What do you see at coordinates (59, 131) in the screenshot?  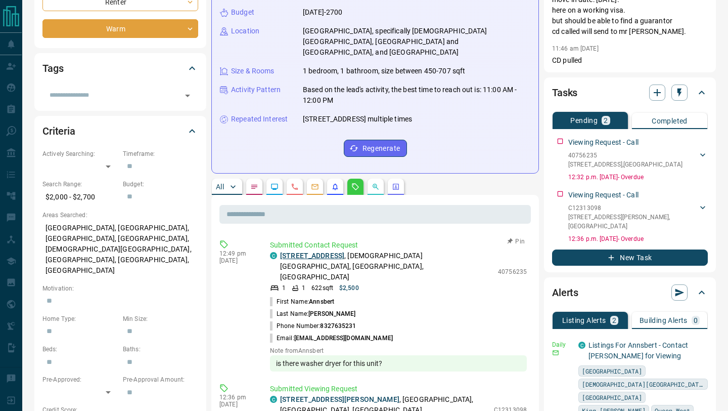 I see `h2: Criteria` at bounding box center [59, 131].